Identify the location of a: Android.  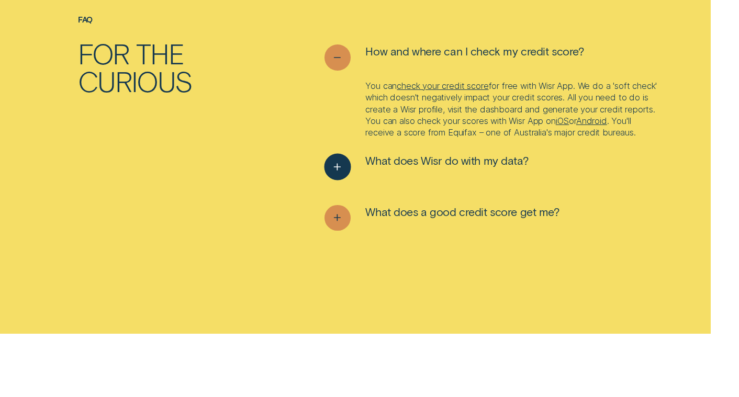
(591, 121).